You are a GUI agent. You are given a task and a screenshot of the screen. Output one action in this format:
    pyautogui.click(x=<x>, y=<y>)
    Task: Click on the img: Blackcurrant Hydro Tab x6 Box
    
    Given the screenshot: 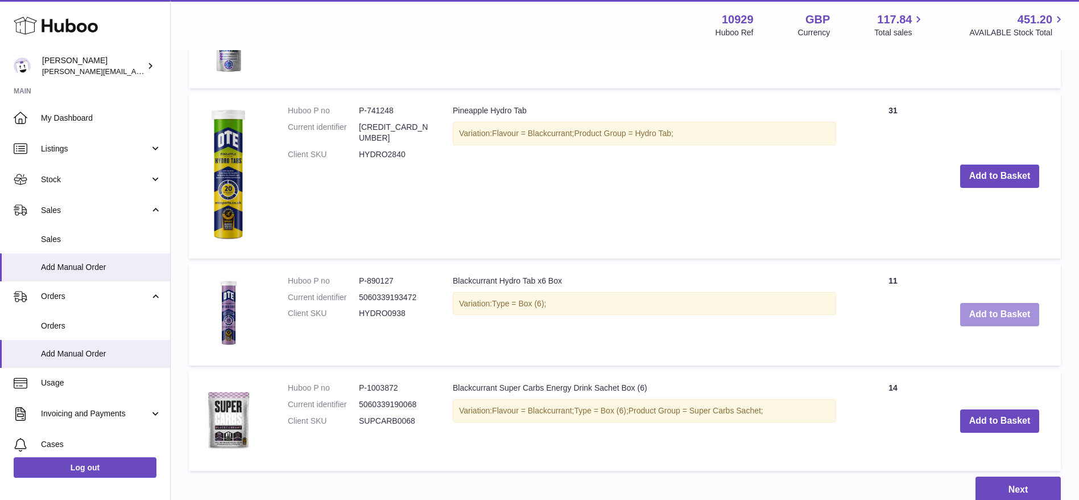 What is the action you would take?
    pyautogui.click(x=229, y=313)
    